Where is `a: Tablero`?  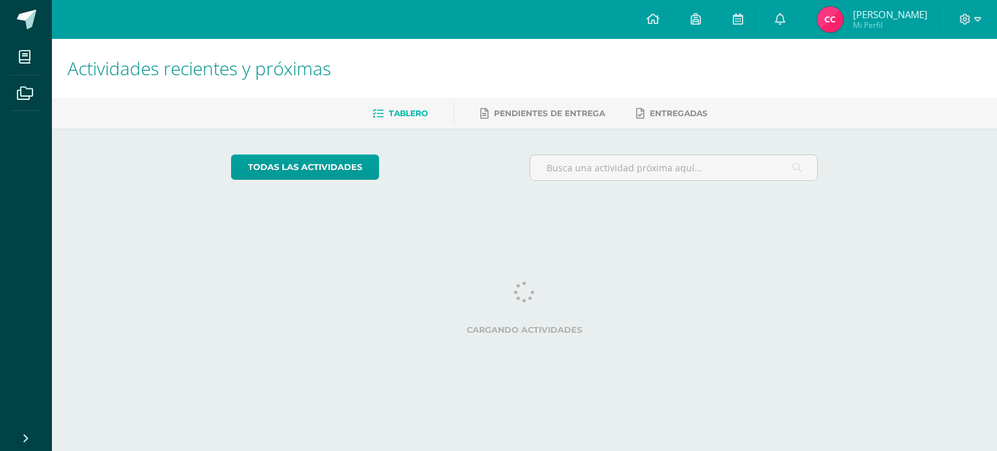 a: Tablero is located at coordinates (400, 114).